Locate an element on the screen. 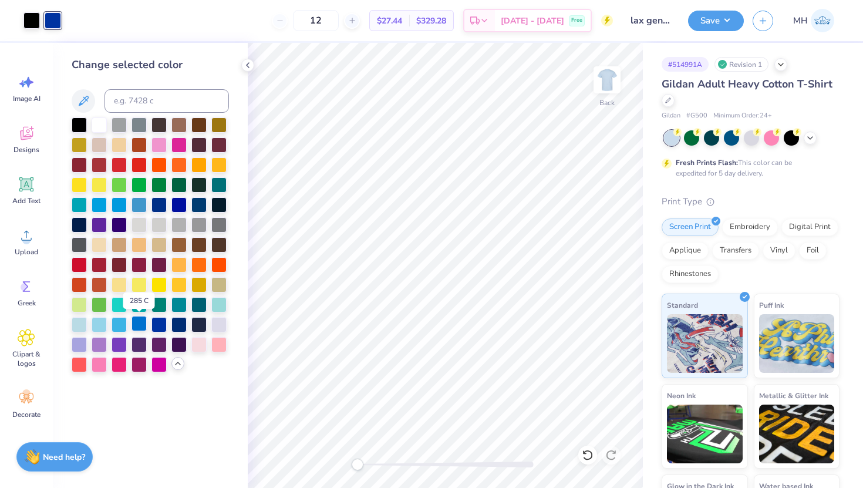 The height and width of the screenshot is (488, 863). span: Decorate is located at coordinates (26, 414).